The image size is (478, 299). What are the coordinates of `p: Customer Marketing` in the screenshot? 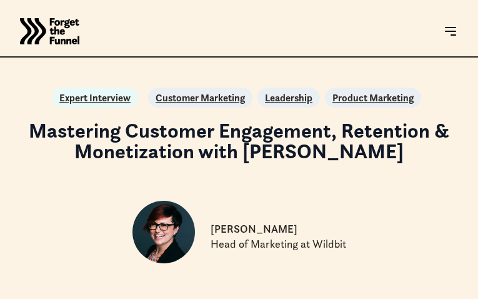 It's located at (200, 98).